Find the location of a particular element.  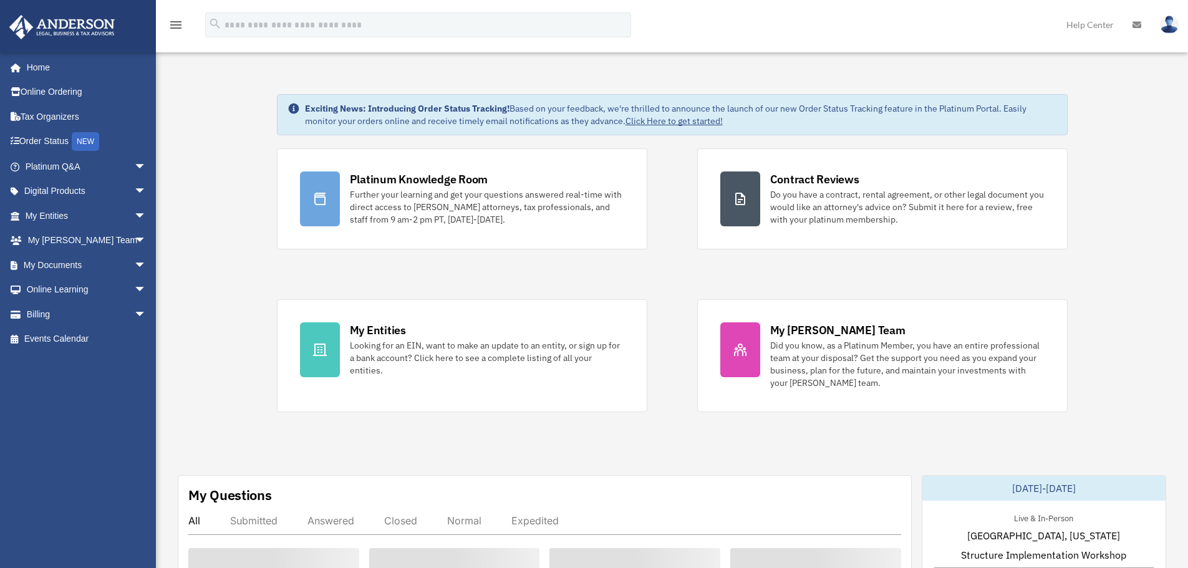

a: Online Ordering is located at coordinates (87, 92).